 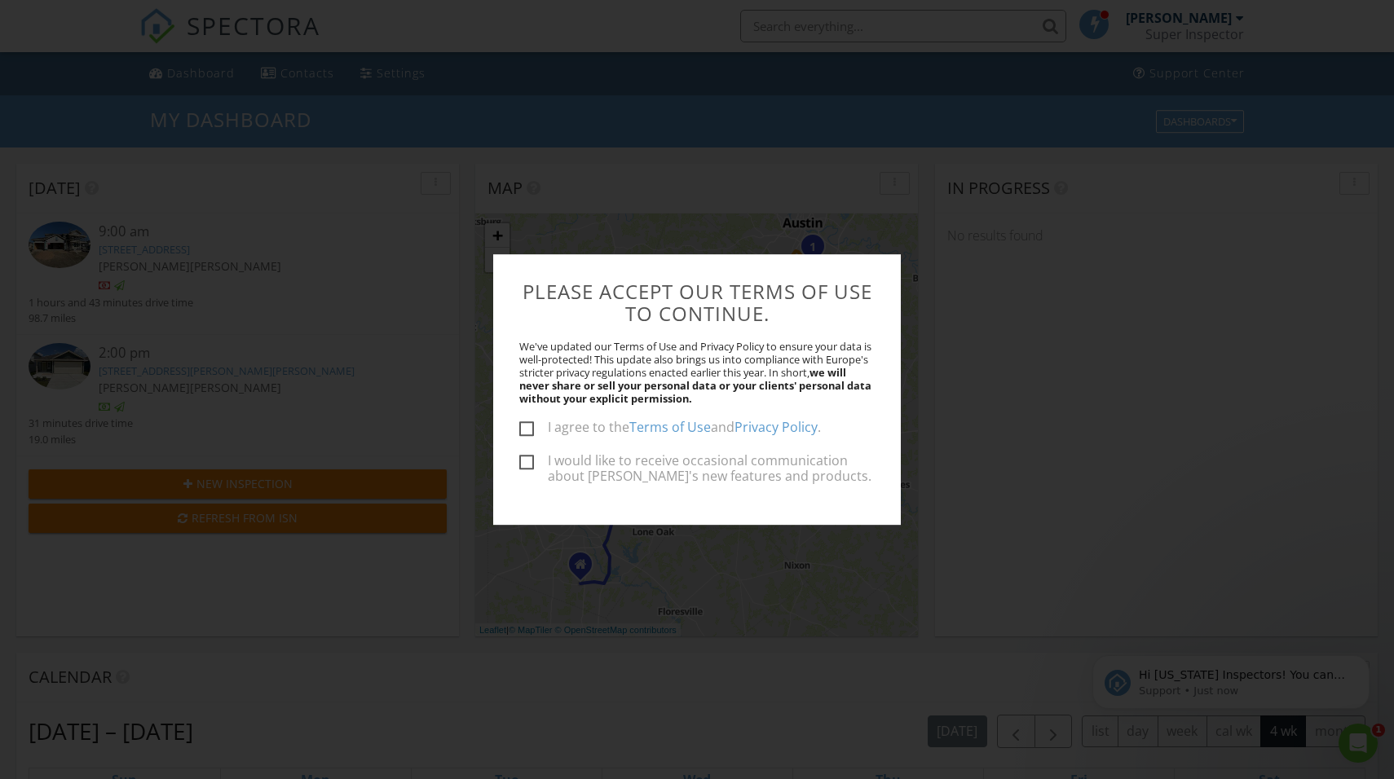 I want to click on img: Profile image for Support, so click(x=50, y=62).